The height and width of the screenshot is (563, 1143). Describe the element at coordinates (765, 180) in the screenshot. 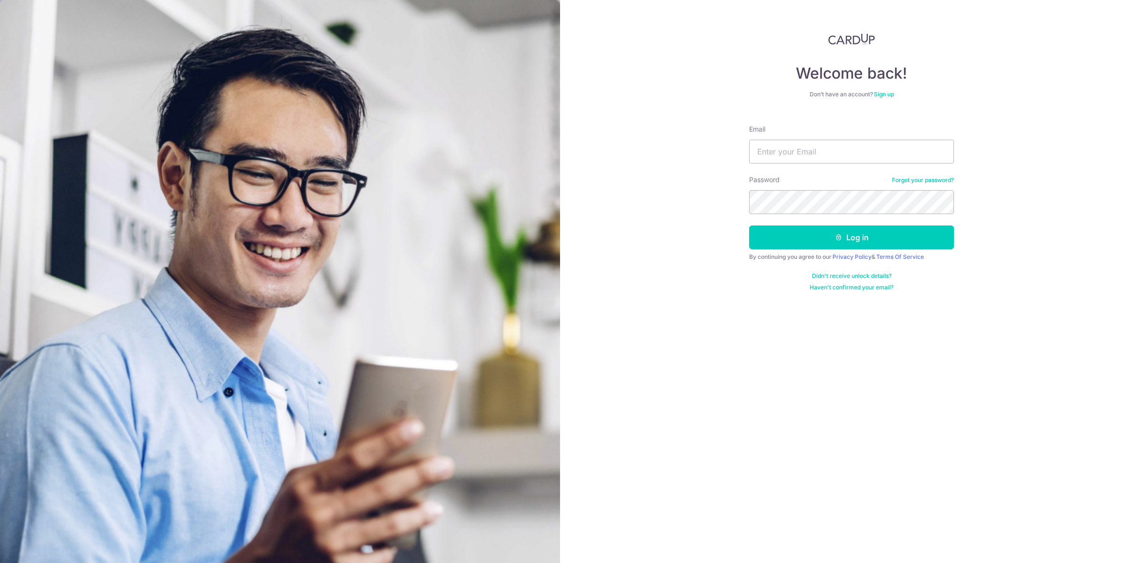

I see `label: Password` at that location.